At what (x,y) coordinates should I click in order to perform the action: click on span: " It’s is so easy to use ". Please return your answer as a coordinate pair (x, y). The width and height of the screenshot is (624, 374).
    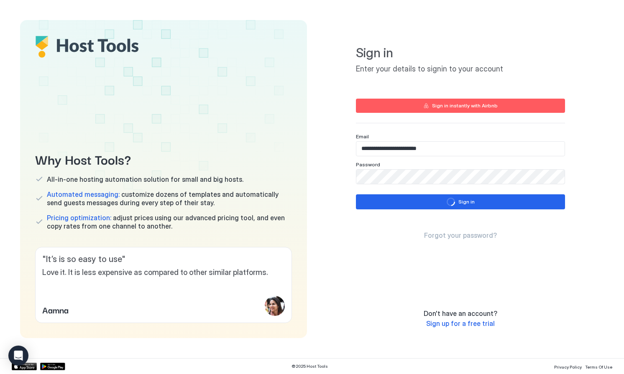
    Looking at the image, I should click on (164, 259).